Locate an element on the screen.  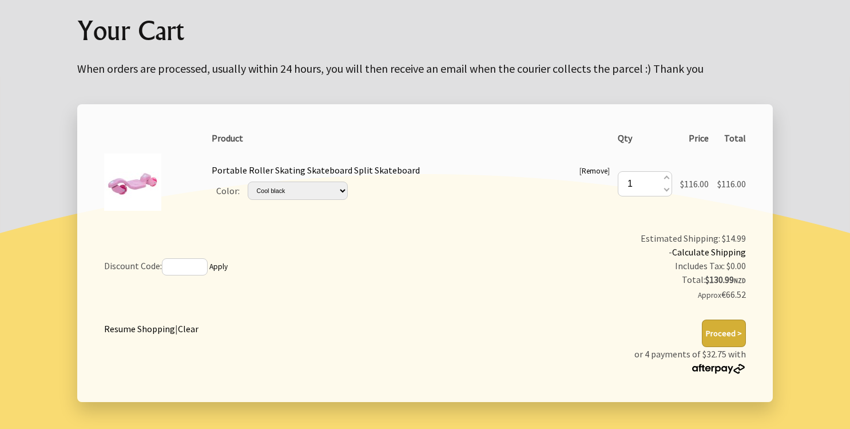
th: Qty is located at coordinates (645, 138).